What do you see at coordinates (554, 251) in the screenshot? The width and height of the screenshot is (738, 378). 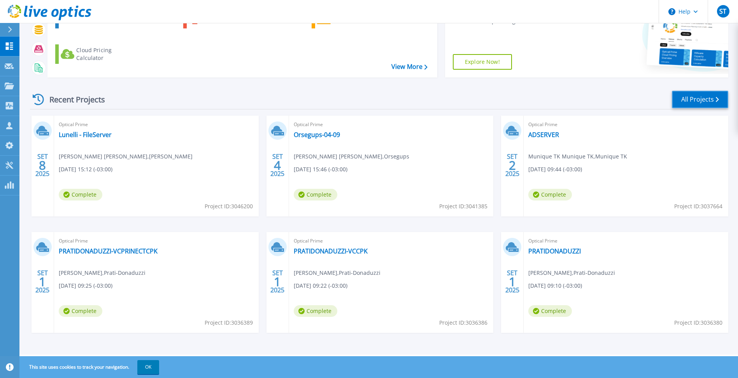 I see `a: PRATIDONADUZZI` at bounding box center [554, 251].